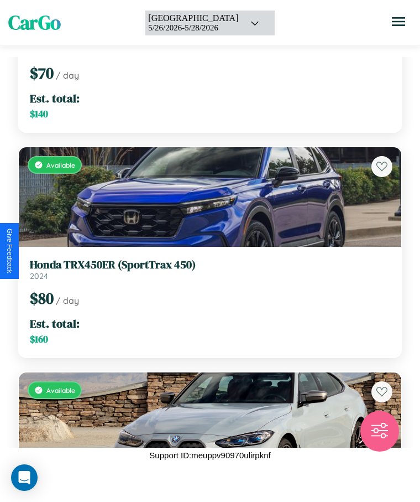  Describe the element at coordinates (41, 298) in the screenshot. I see `span: $ 80` at that location.